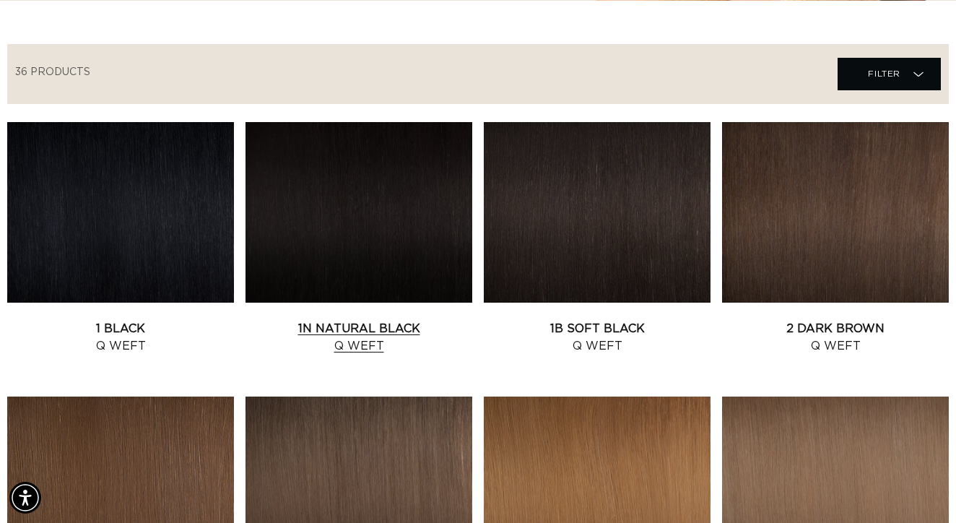 This screenshot has width=956, height=523. What do you see at coordinates (889, 74) in the screenshot?
I see `summary: Filter` at bounding box center [889, 74].